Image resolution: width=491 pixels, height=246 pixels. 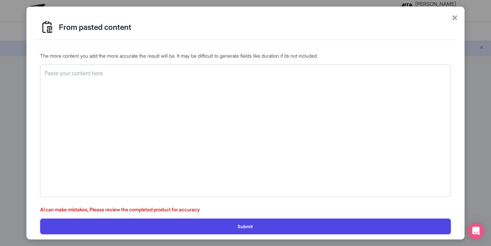 I want to click on h2: From pasted content, so click(x=255, y=27).